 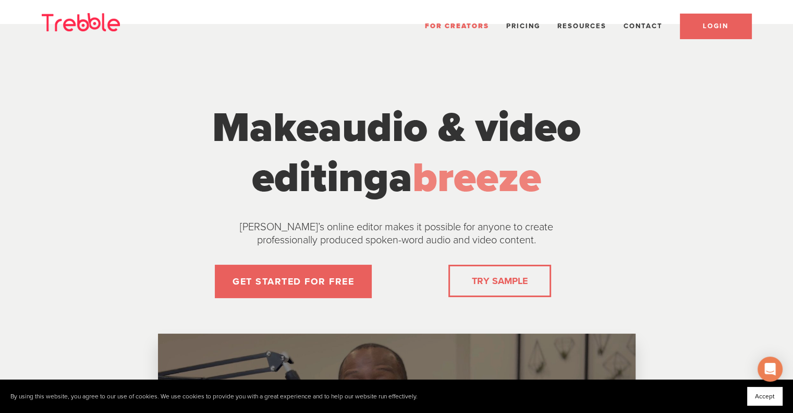 I want to click on span: Contact, so click(x=643, y=26).